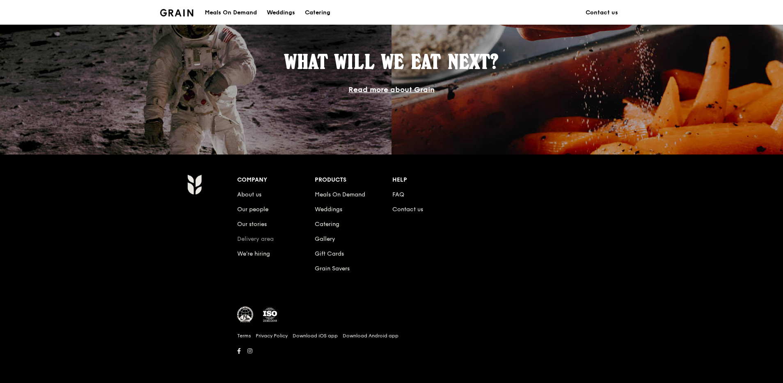 The height and width of the screenshot is (383, 783). I want to click on a: Read more about Grain, so click(392, 90).